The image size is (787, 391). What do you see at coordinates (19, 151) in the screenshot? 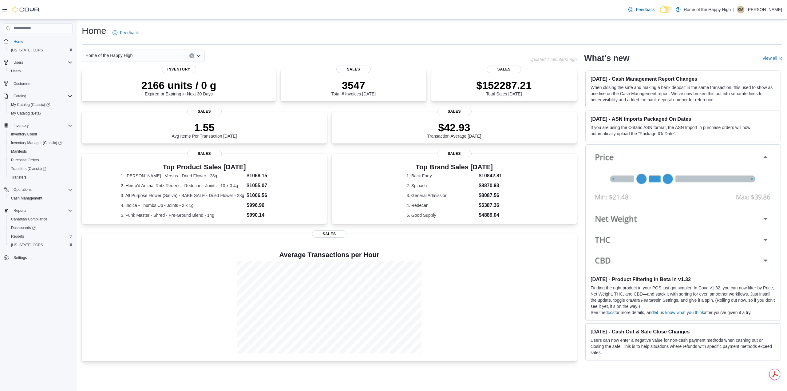
I see `a: Manifests` at bounding box center [19, 151].